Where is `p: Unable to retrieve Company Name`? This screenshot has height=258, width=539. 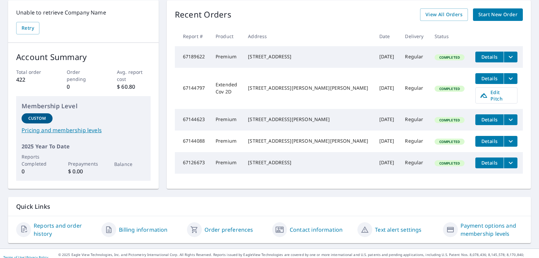 p: Unable to retrieve Company Name is located at coordinates (83, 12).